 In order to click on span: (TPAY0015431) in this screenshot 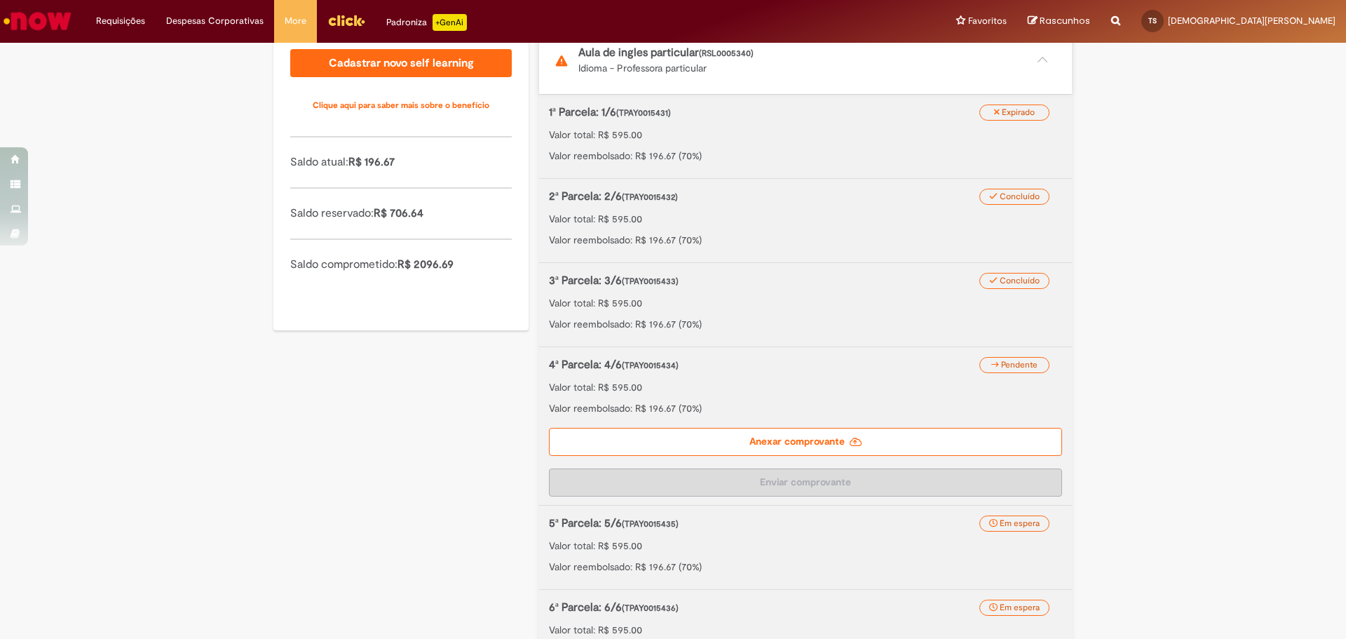, I will do `click(643, 113)`.